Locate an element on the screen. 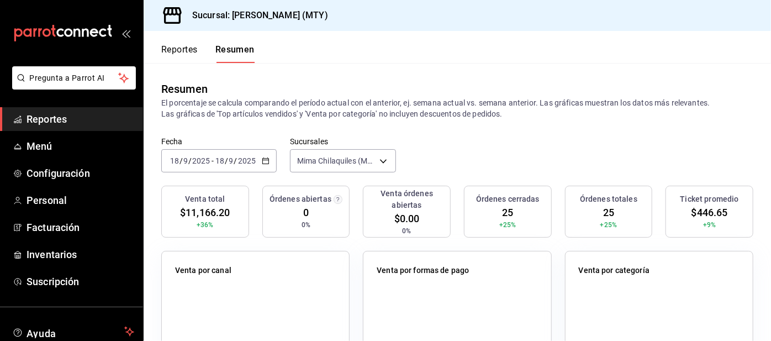 Image resolution: width=771 pixels, height=341 pixels. h3: Órdenes totales is located at coordinates (609, 199).